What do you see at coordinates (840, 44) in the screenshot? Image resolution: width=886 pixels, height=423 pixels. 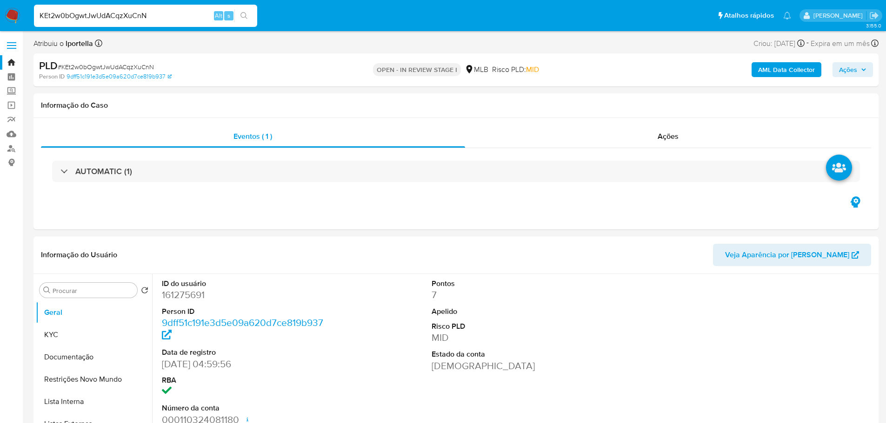 I see `span: Expira em um mês` at bounding box center [840, 44].